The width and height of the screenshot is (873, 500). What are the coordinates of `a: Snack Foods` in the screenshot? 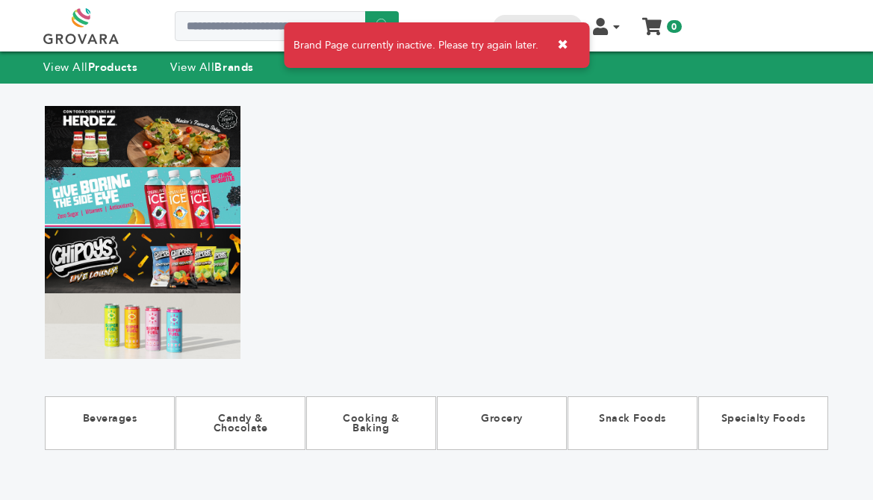 It's located at (632, 423).